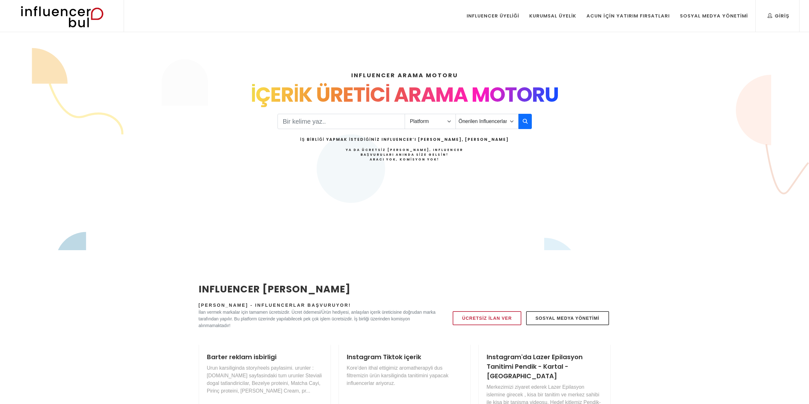  Describe the element at coordinates (493, 16) in the screenshot. I see `div: Influencer Üyeliği` at that location.